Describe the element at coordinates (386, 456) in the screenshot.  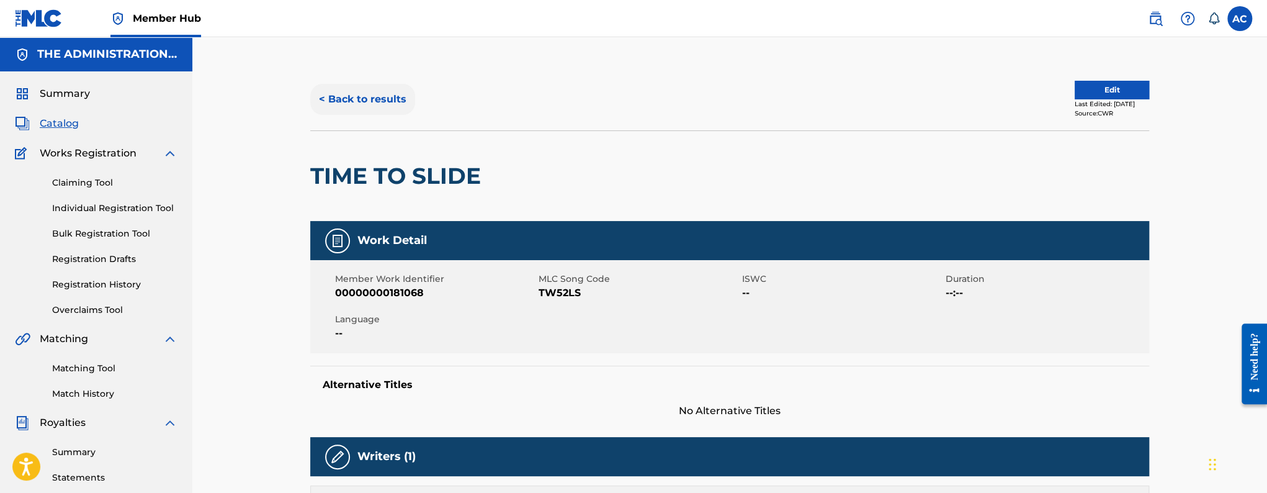
I see `h5: Writers (1)` at that location.